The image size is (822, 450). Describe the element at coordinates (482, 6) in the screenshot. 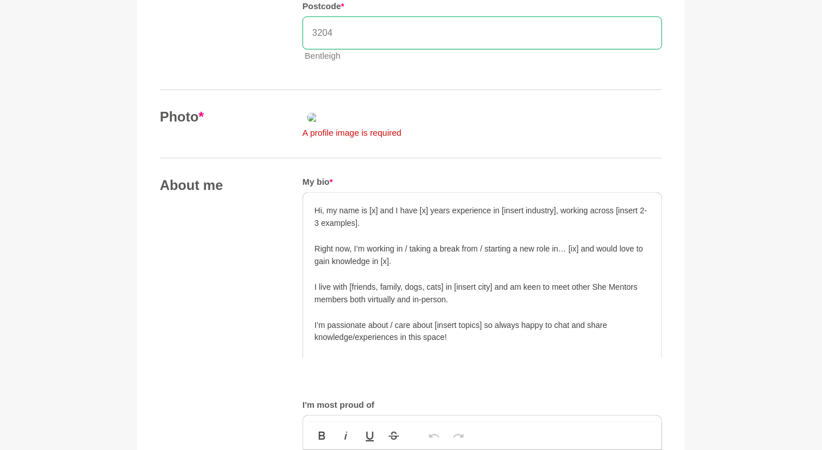

I see `h5: Postcode` at that location.